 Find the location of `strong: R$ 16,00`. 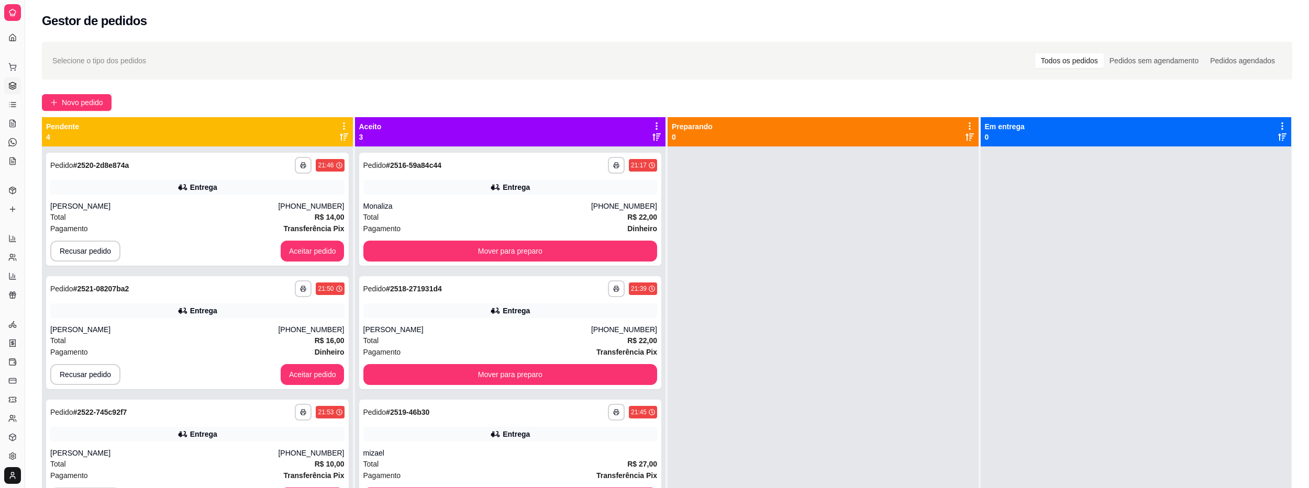

strong: R$ 16,00 is located at coordinates (329, 341).